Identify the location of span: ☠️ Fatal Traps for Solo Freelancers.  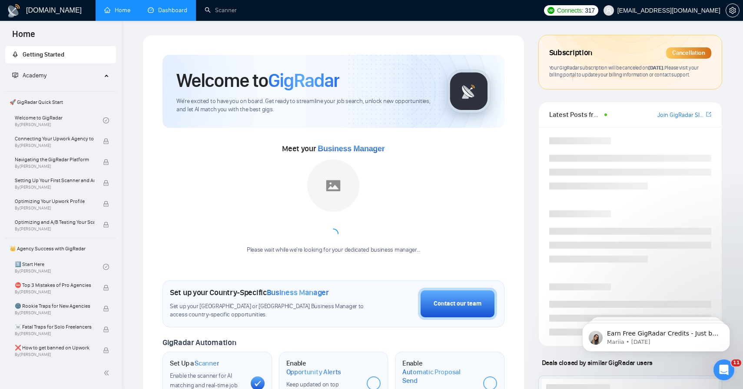
(54, 327).